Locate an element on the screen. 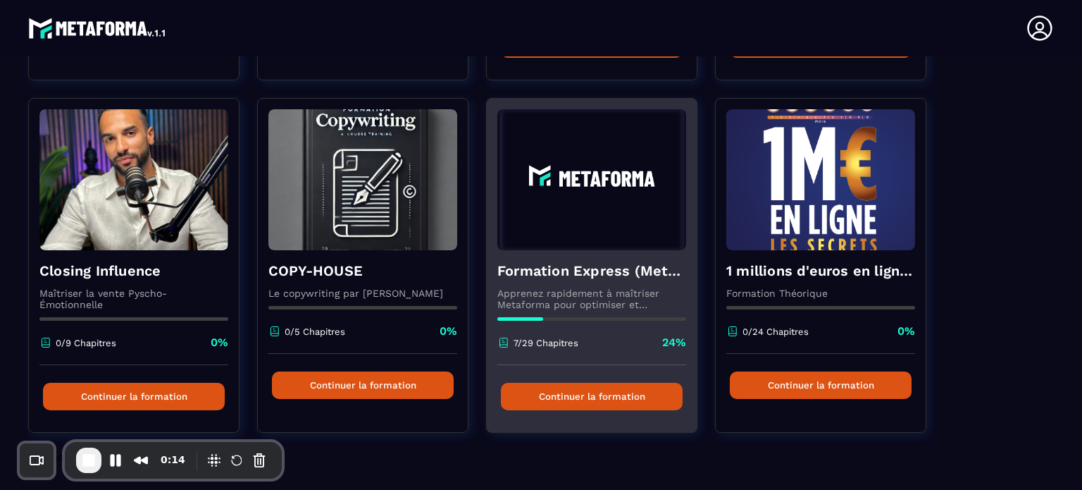 The width and height of the screenshot is (1082, 490). p: 0/9 Chapitres is located at coordinates (86, 342).